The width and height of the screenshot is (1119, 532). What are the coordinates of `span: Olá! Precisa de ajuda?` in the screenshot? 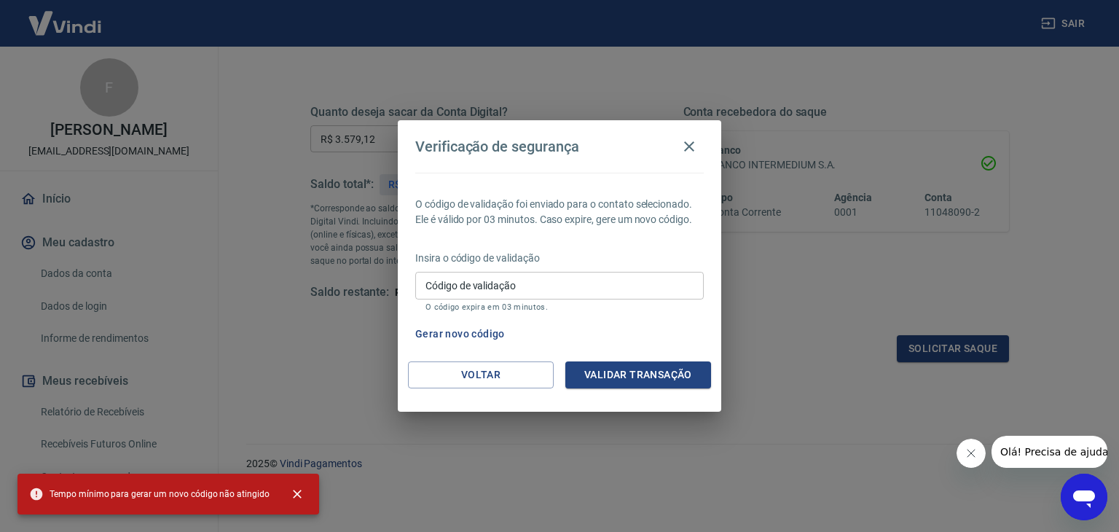 It's located at (66, 16).